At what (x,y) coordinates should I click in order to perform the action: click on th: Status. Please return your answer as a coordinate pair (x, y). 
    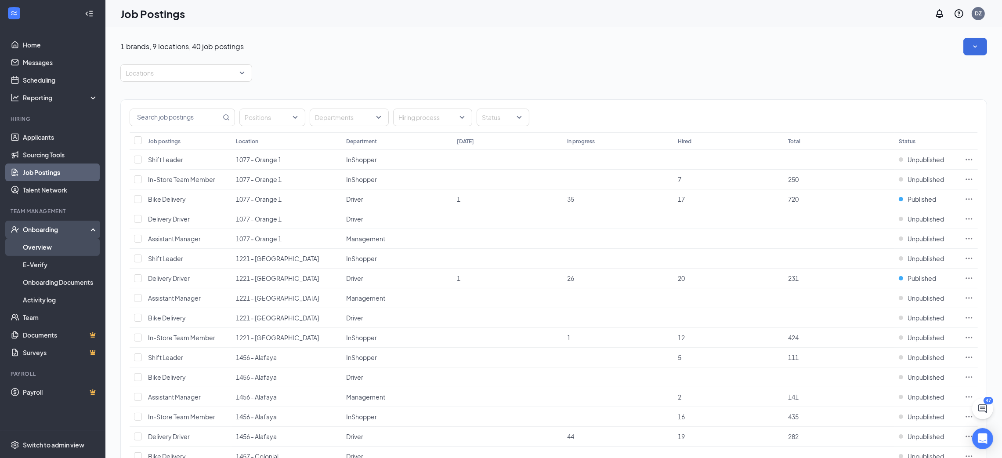
    Looking at the image, I should click on (927, 141).